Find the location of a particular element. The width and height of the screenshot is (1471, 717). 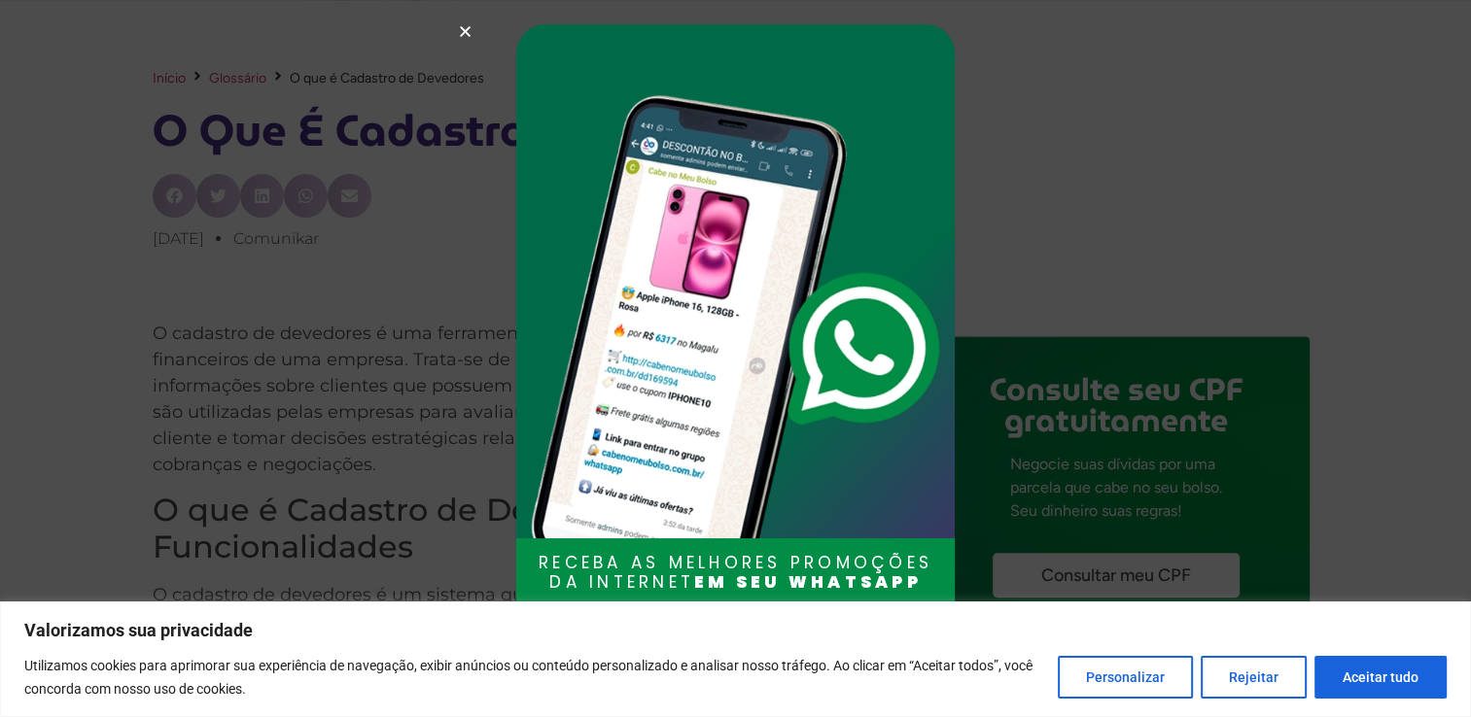

a: Close is located at coordinates (465, 31).